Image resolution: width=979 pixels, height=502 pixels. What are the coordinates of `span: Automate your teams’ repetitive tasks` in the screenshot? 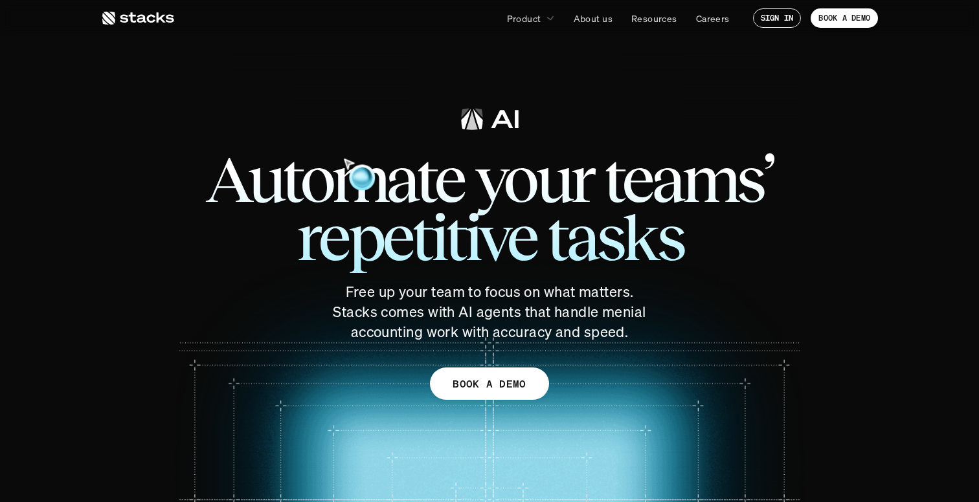 It's located at (489, 208).